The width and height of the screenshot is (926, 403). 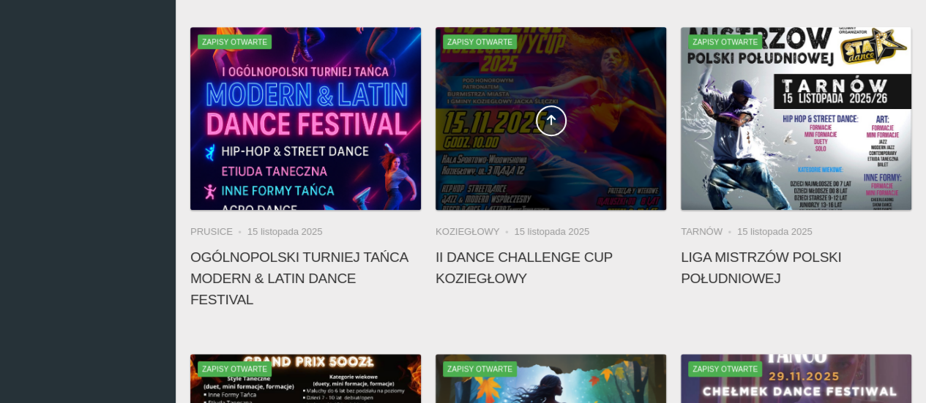 I want to click on a: Ogólnopolski Turniej Tańca MODERN & LATIN DANCE FESTIVALZapisy otwarte, so click(x=305, y=119).